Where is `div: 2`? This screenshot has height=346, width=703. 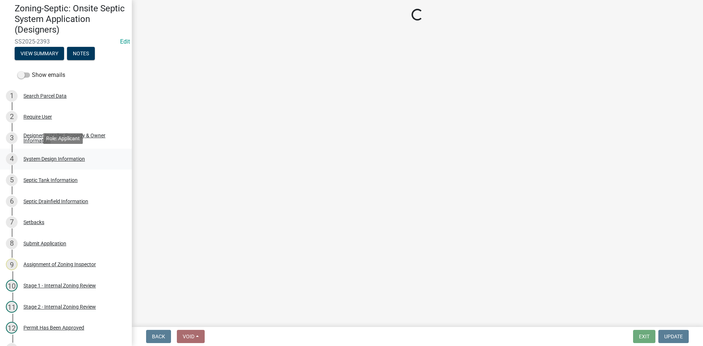
div: 2 is located at coordinates (12, 117).